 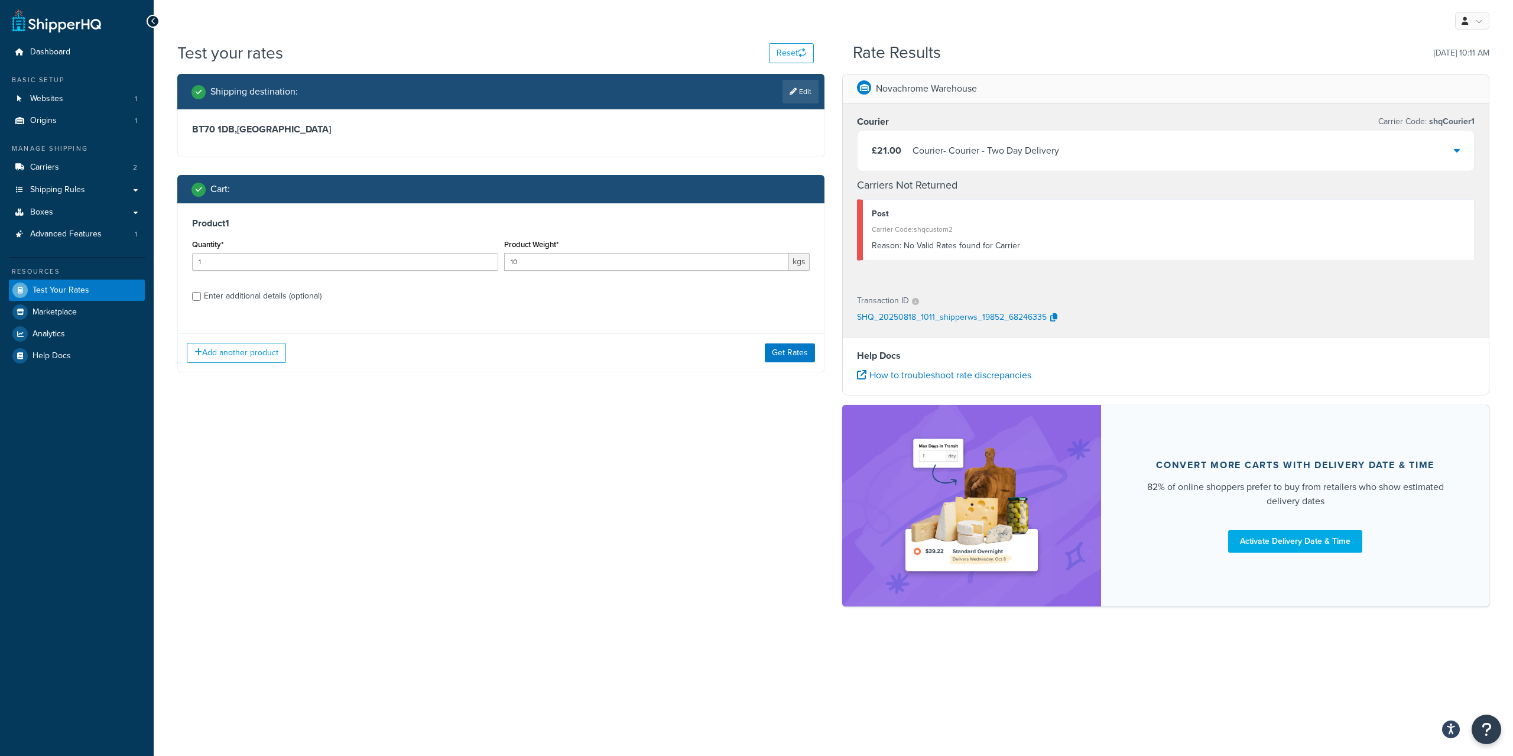 What do you see at coordinates (790, 353) in the screenshot?
I see `button: Get Rates` at bounding box center [790, 353].